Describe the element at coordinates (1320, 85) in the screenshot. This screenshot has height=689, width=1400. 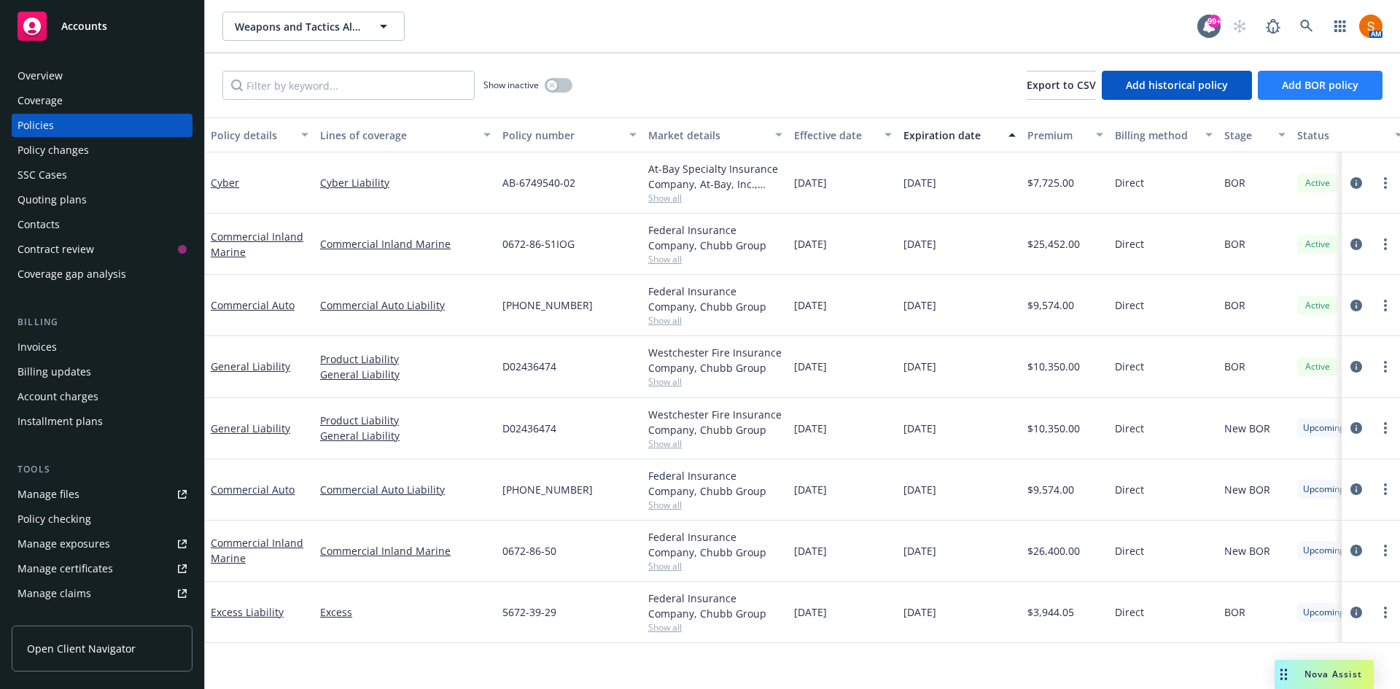
I see `span: Add BOR policy` at that location.